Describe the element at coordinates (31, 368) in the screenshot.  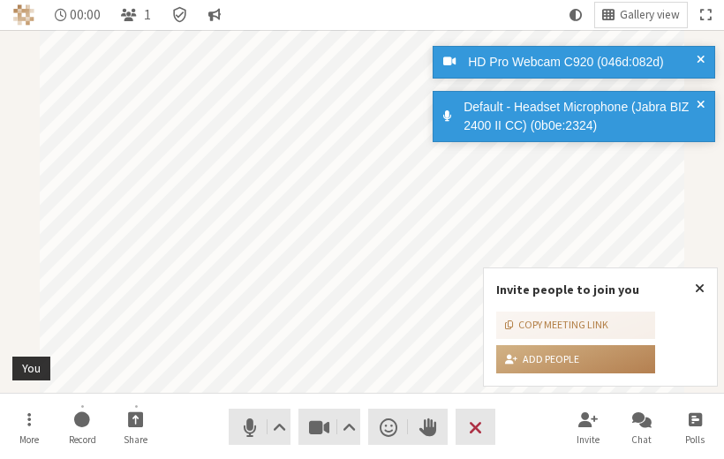
I see `div: You` at that location.